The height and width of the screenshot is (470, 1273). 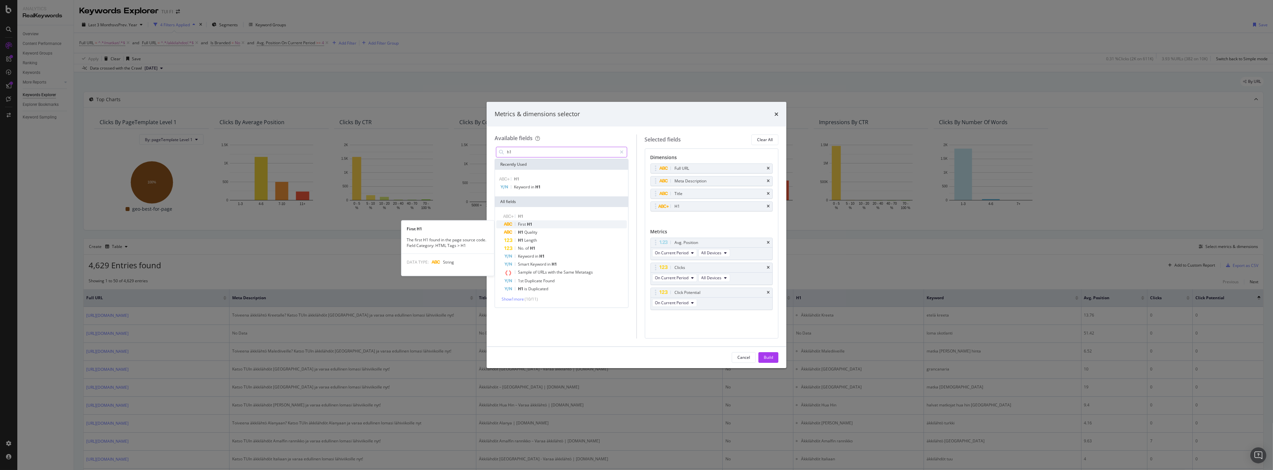 What do you see at coordinates (744, 357) in the screenshot?
I see `div: Cancel` at bounding box center [744, 357].